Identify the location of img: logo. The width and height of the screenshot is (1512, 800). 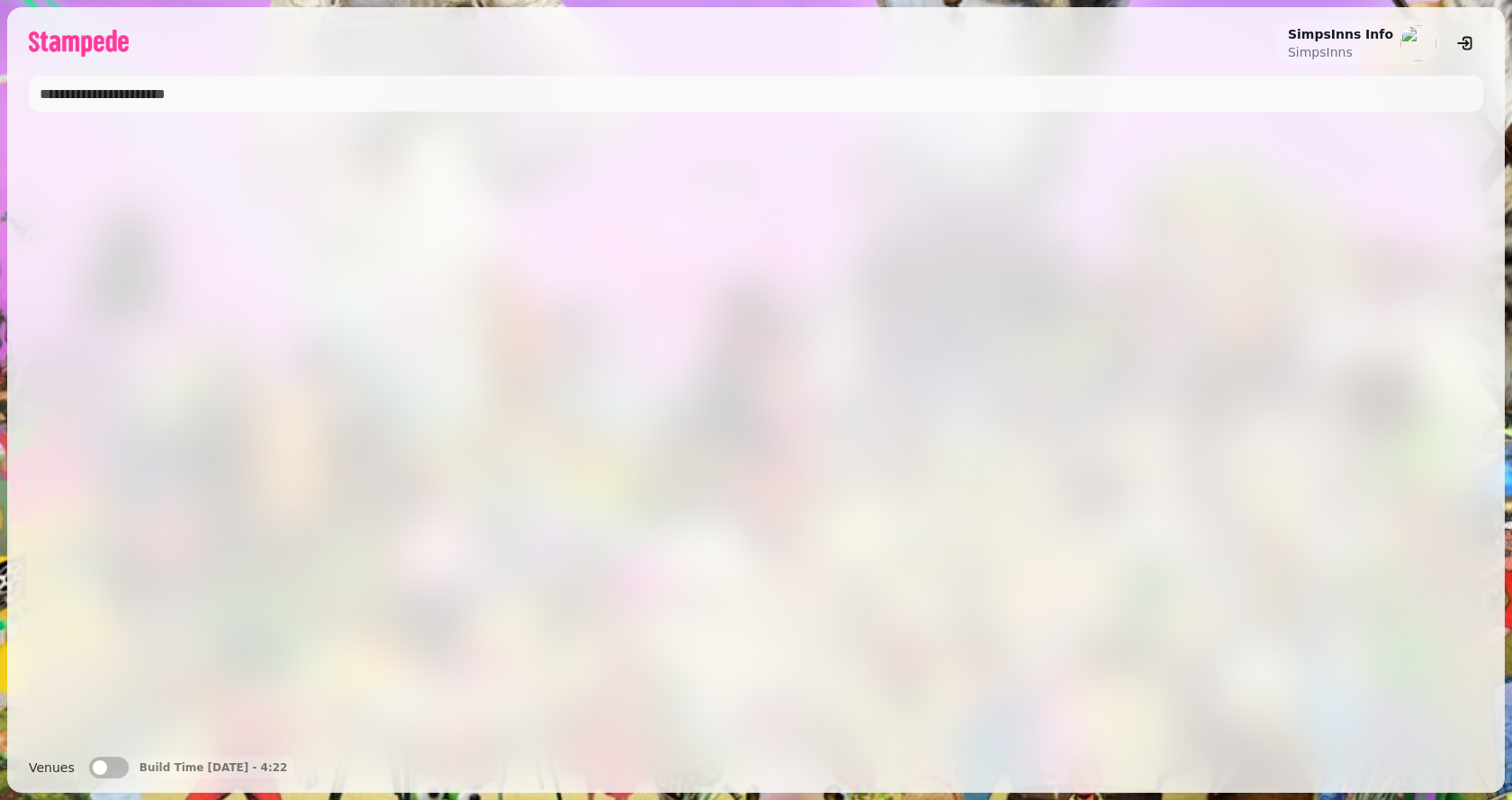
(79, 43).